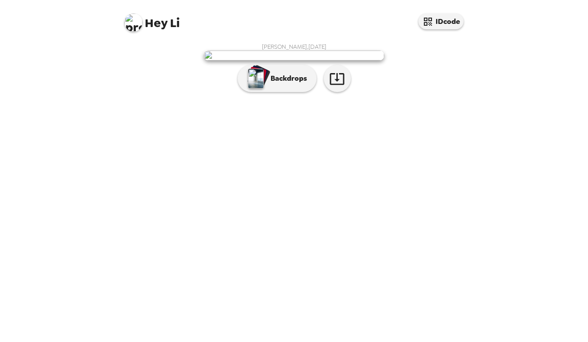 This screenshot has height=342, width=588. I want to click on img: profile pic, so click(133, 23).